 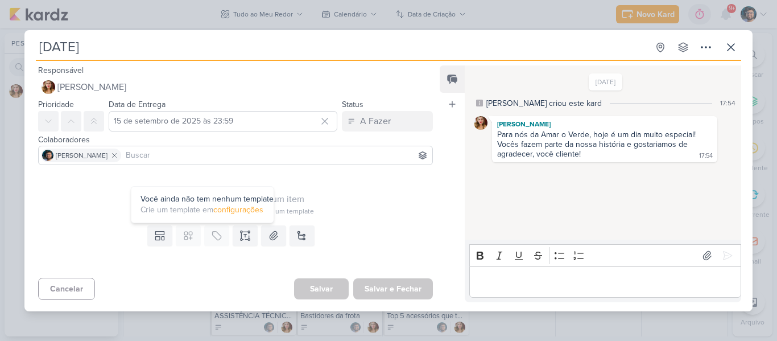 What do you see at coordinates (376, 121) in the screenshot?
I see `div: A Fazer` at bounding box center [376, 121].